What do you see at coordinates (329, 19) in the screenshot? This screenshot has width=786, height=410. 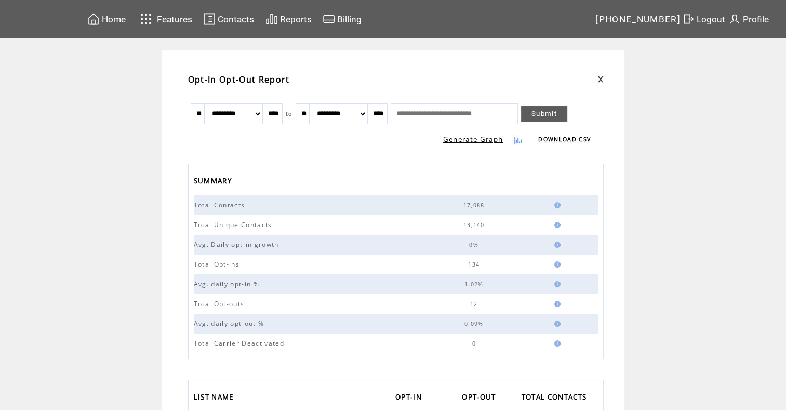 I see `img: creidtcard.svg` at bounding box center [329, 19].